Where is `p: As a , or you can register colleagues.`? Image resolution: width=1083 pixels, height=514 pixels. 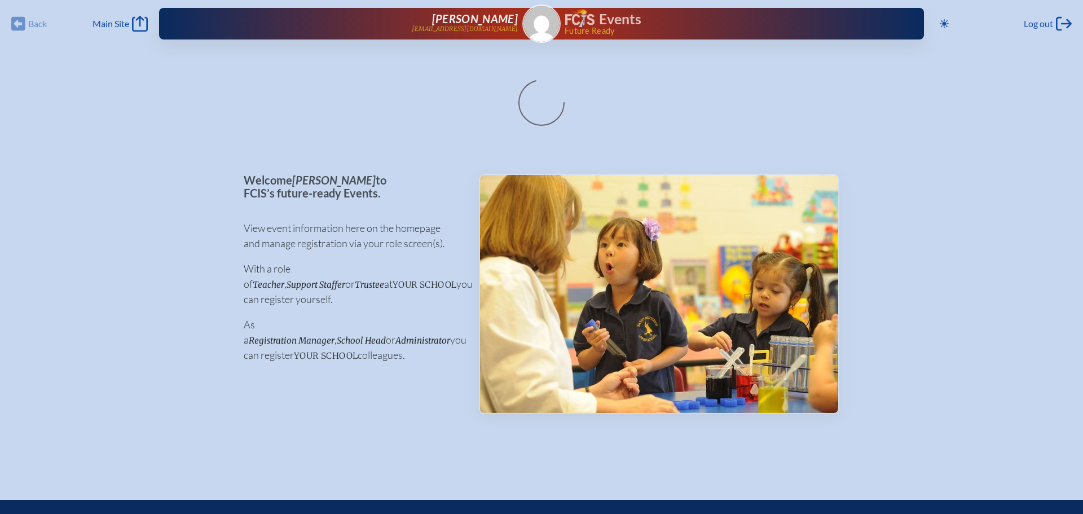
p: As a , or you can register colleagues. is located at coordinates (352, 340).